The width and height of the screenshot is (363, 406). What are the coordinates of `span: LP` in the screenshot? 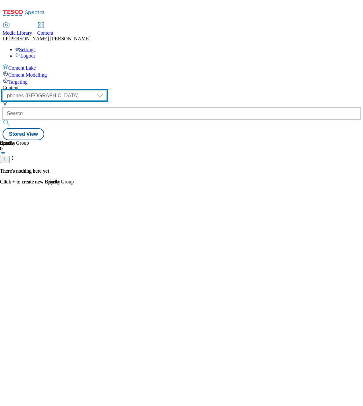 It's located at (5, 38).